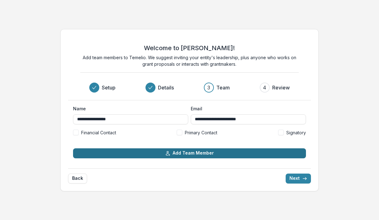 This screenshot has width=379, height=220. Describe the element at coordinates (223, 88) in the screenshot. I see `h3: Team` at that location.